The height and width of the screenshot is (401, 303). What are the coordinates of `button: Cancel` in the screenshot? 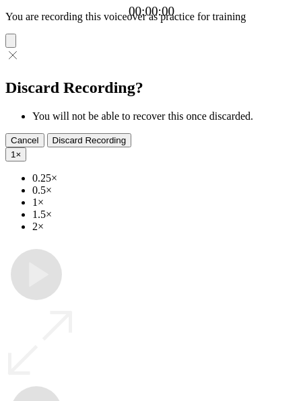 It's located at (25, 140).